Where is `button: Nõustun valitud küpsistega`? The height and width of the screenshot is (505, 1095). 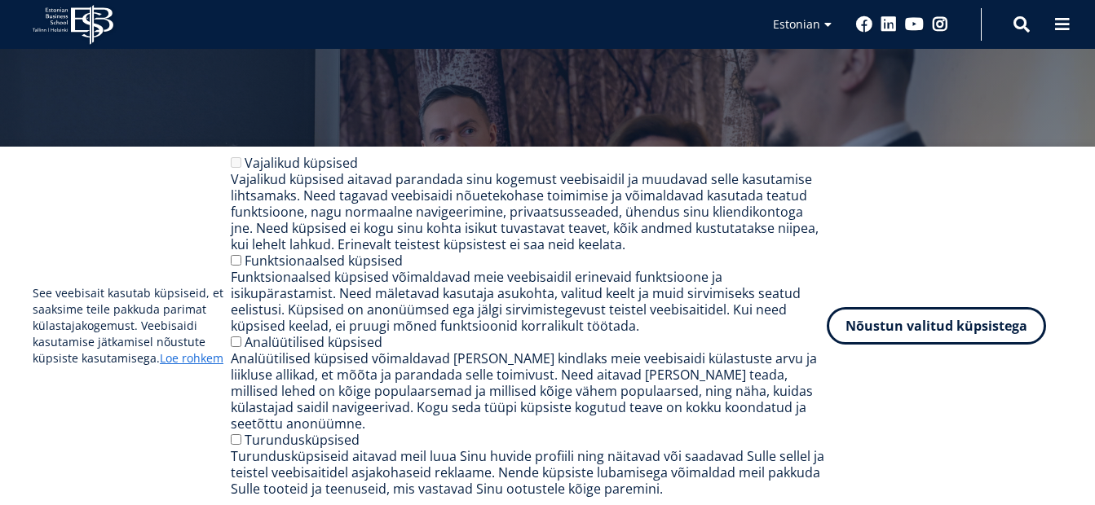 button: Nõustun valitud küpsistega is located at coordinates (936, 326).